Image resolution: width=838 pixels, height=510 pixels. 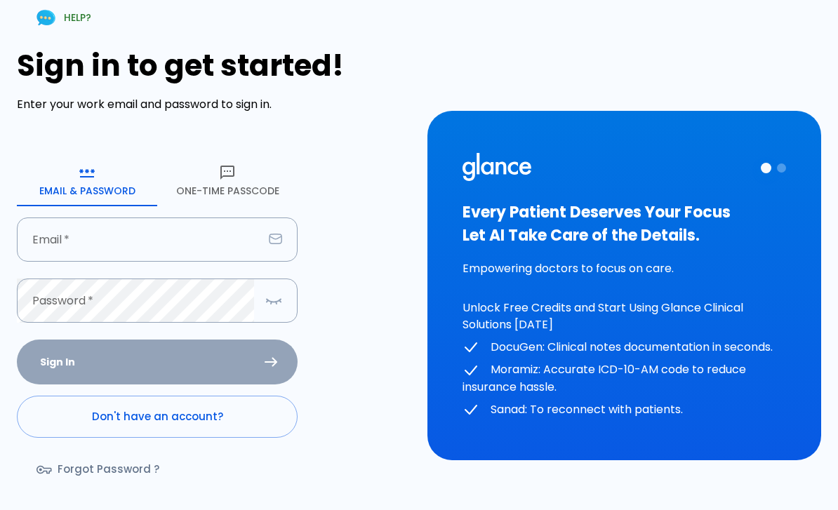 I want to click on h1: Sign in to get started!, so click(x=213, y=65).